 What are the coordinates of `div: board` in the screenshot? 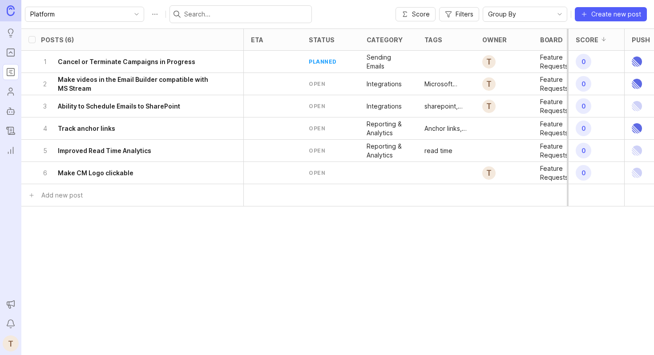 It's located at (551, 40).